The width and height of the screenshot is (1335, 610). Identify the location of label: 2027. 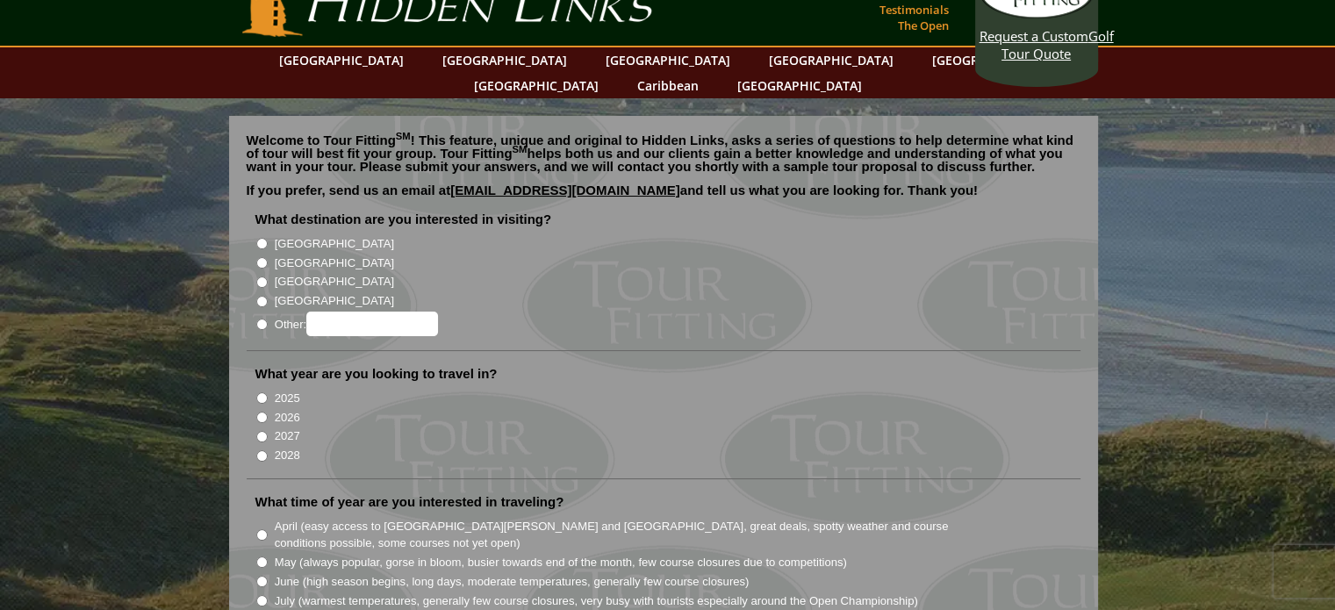
(287, 436).